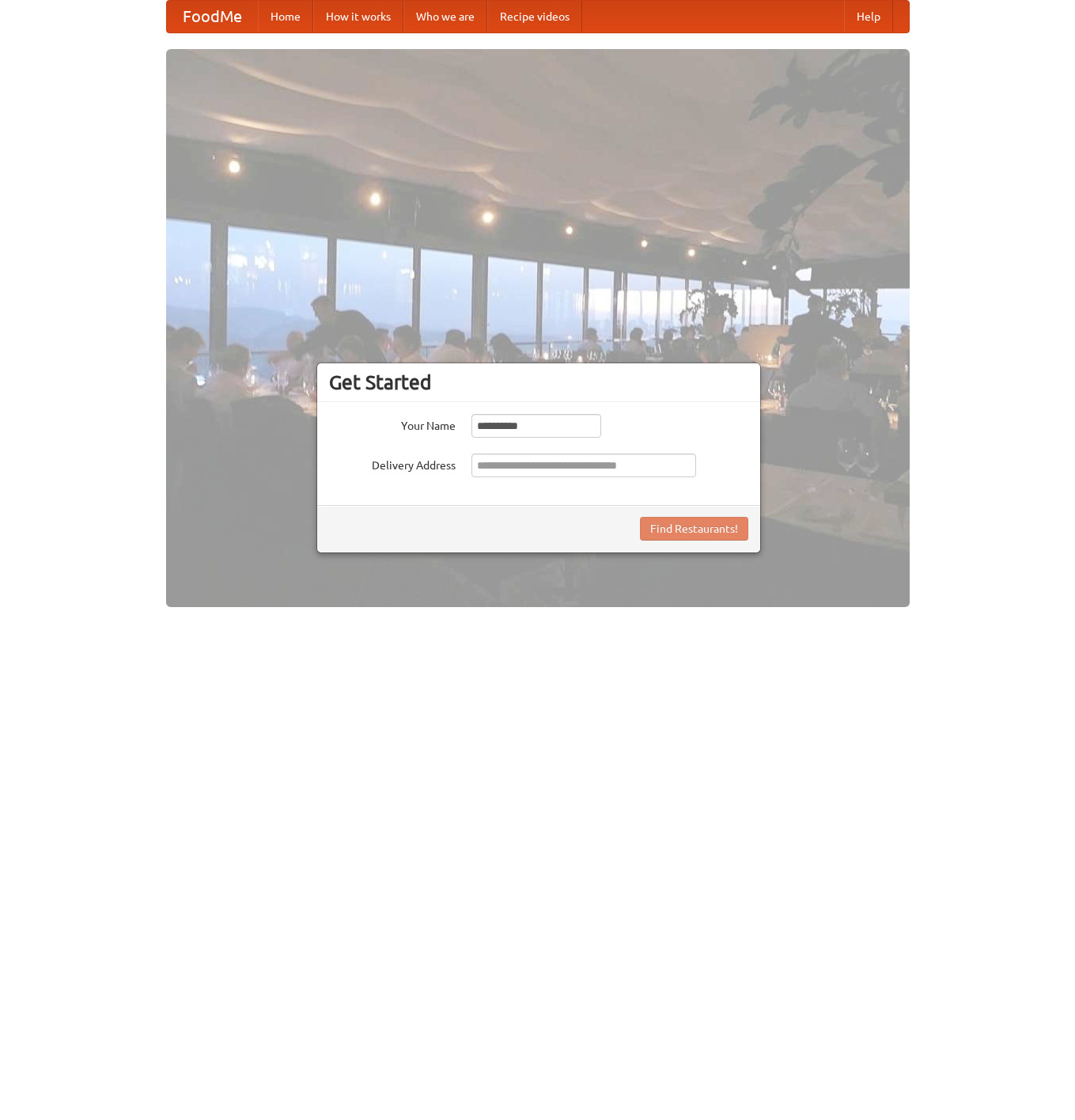 Image resolution: width=1075 pixels, height=1120 pixels. What do you see at coordinates (694, 528) in the screenshot?
I see `button: Find Restaurants!` at bounding box center [694, 528].